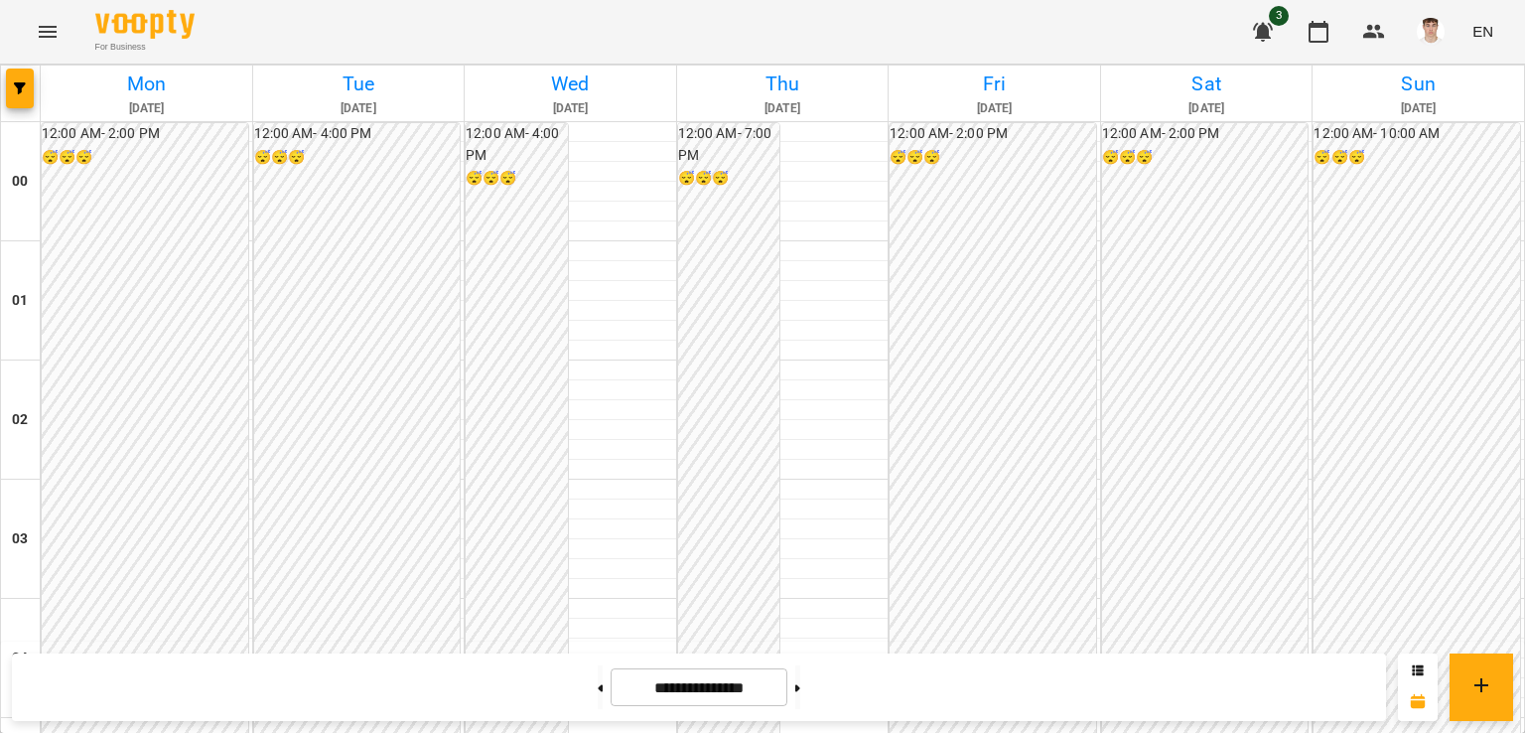 This screenshot has width=1525, height=733. What do you see at coordinates (20, 539) in the screenshot?
I see `h6: 03` at bounding box center [20, 539].